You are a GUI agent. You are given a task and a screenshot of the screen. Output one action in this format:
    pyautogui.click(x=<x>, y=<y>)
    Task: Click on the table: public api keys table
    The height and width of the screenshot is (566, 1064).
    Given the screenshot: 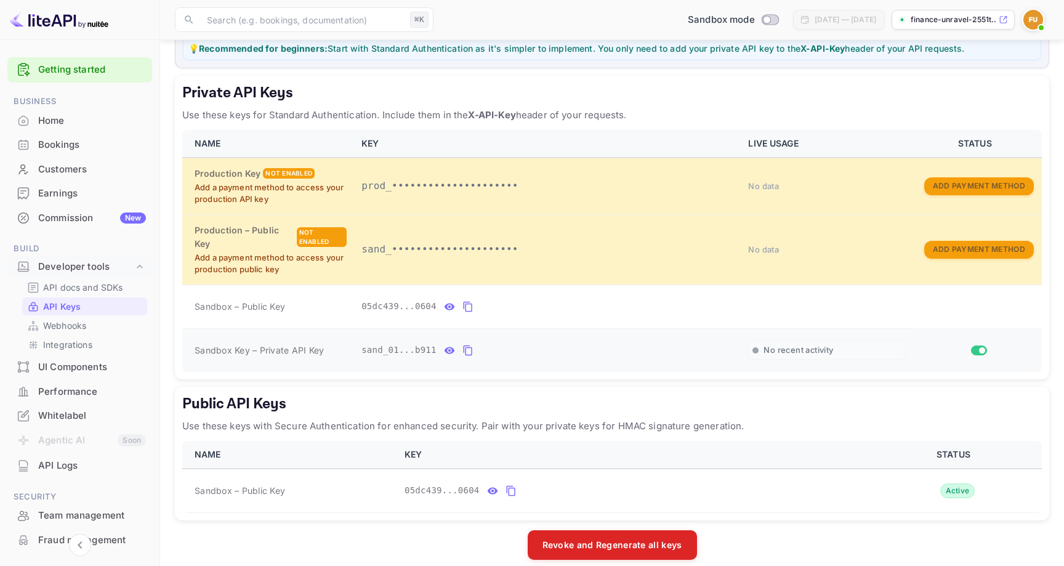 What is the action you would take?
    pyautogui.click(x=612, y=477)
    